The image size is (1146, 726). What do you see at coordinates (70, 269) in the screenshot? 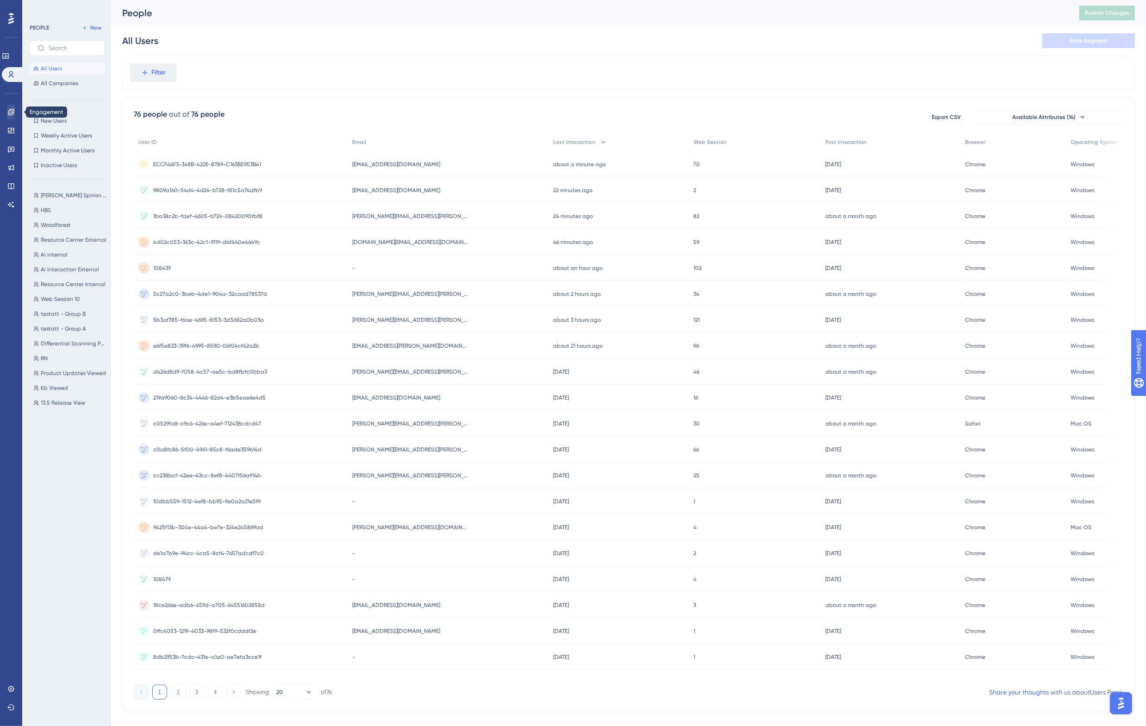
I see `button: Ai Interaction External` at bounding box center [70, 269].